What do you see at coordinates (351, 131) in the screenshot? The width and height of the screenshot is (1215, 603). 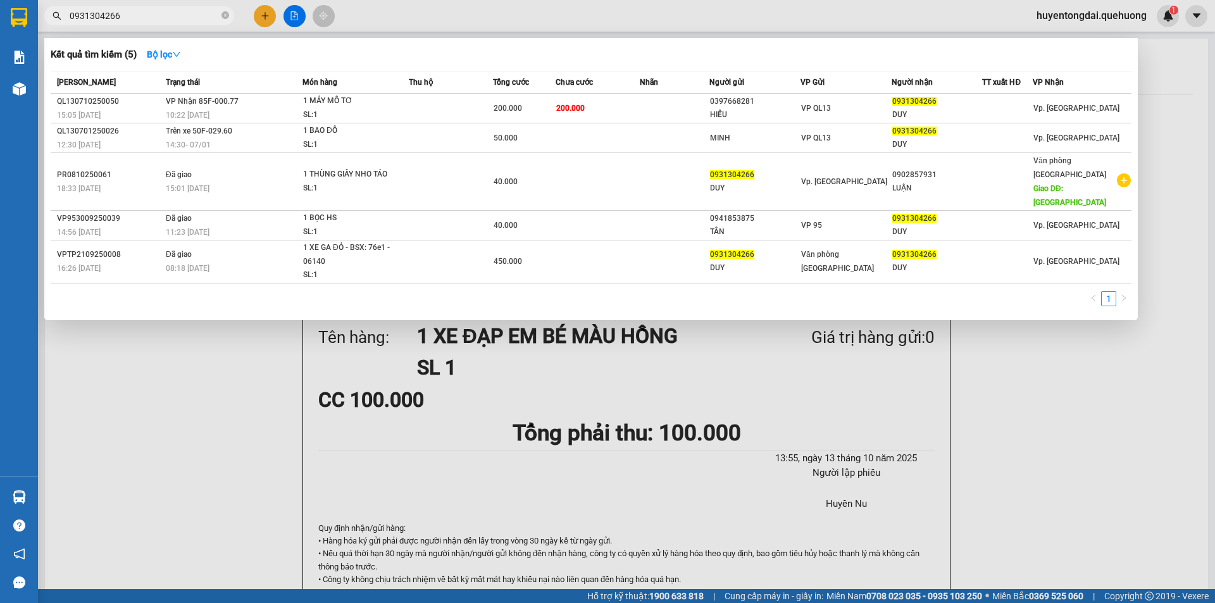 I see `div: 1 BAO ĐỒ` at bounding box center [351, 131].